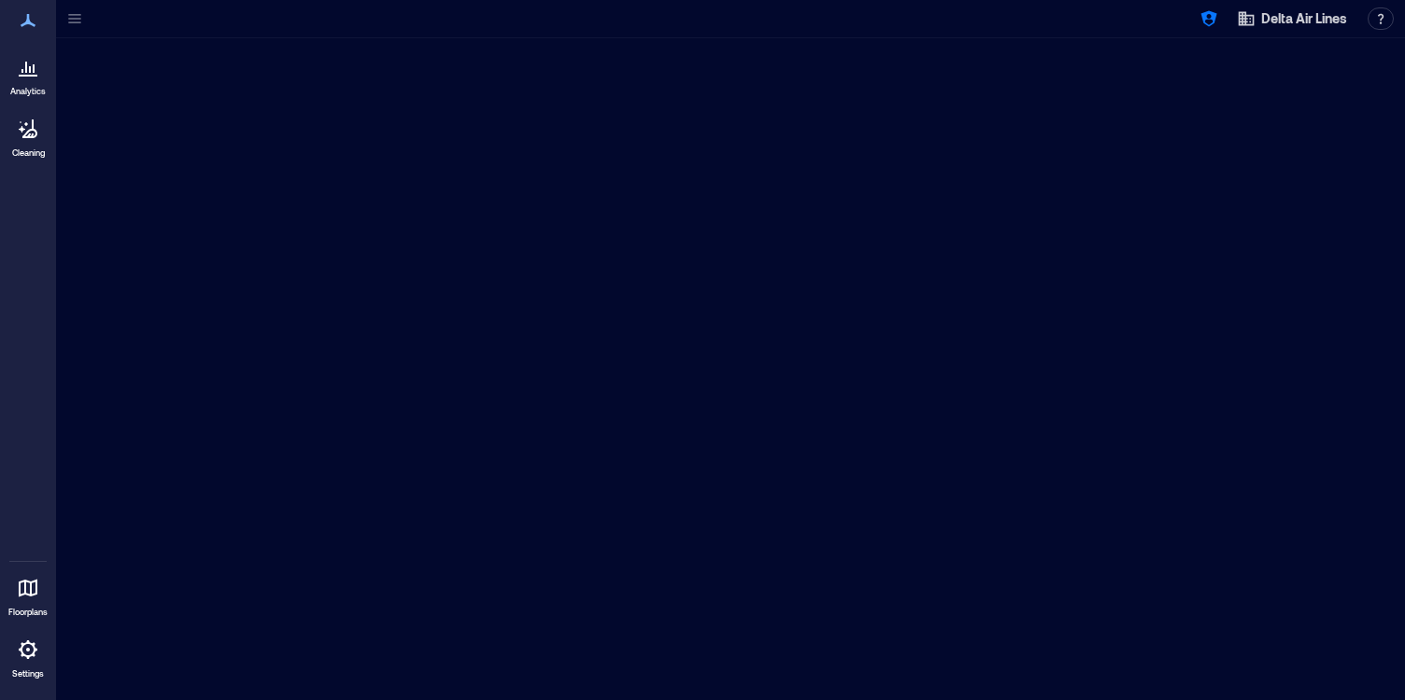  Describe the element at coordinates (28, 135) in the screenshot. I see `a: Cleaning` at that location.